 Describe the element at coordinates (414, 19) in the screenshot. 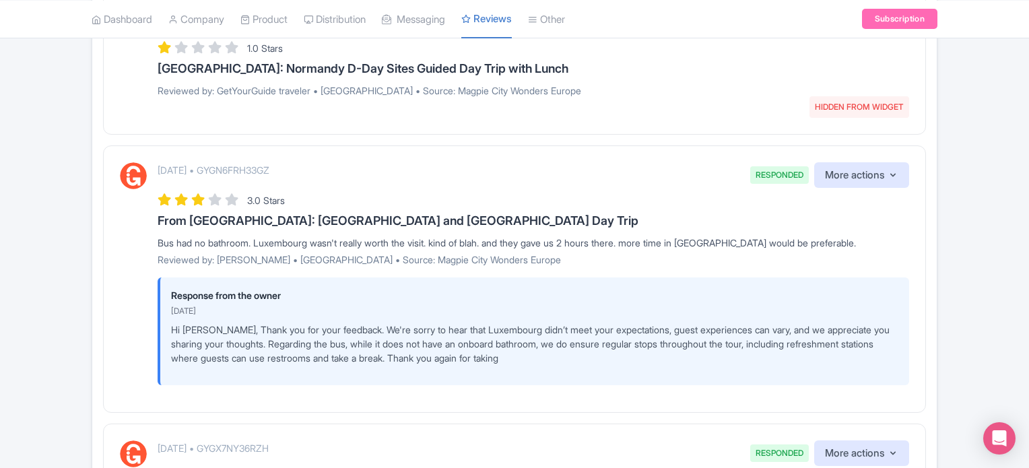

I see `a: Messaging` at that location.